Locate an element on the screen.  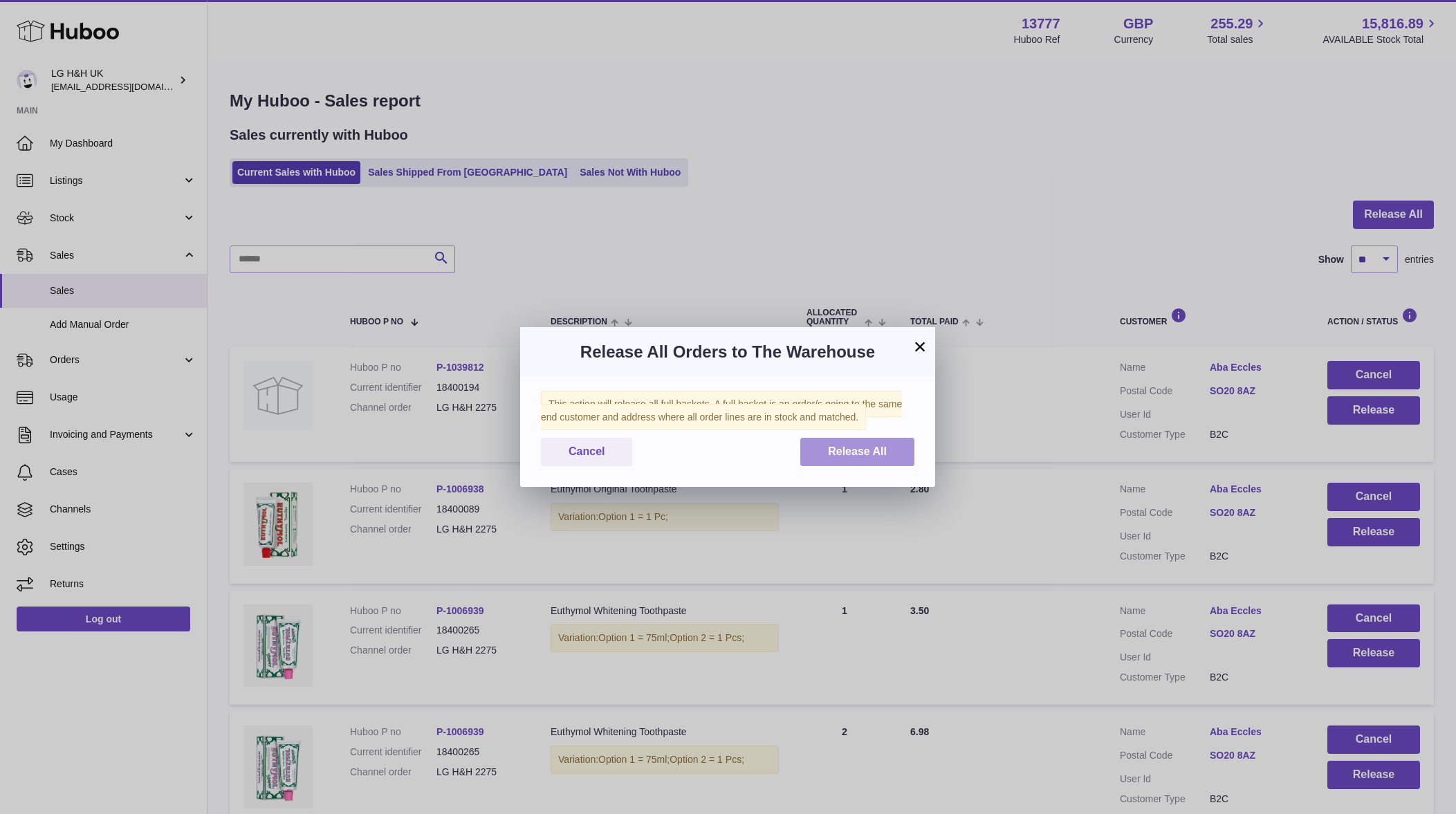
span: Cancel is located at coordinates (587, 451).